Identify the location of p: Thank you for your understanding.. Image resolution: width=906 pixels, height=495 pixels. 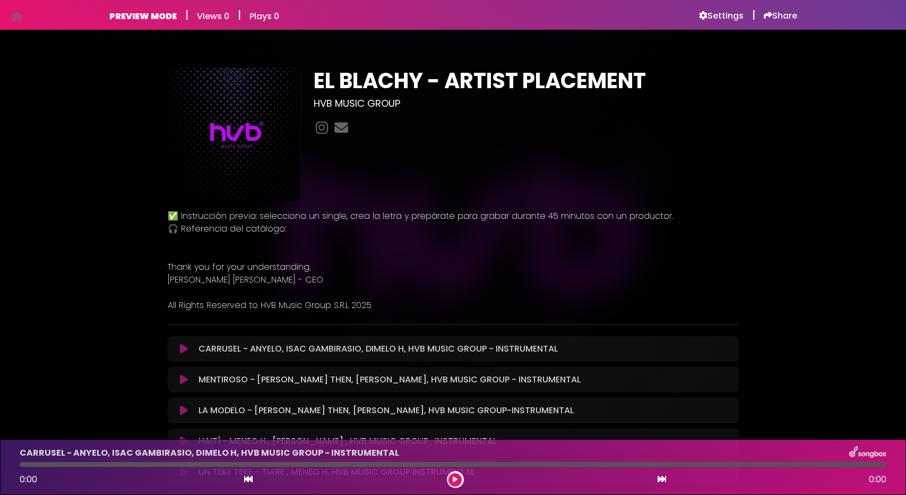
(453, 267).